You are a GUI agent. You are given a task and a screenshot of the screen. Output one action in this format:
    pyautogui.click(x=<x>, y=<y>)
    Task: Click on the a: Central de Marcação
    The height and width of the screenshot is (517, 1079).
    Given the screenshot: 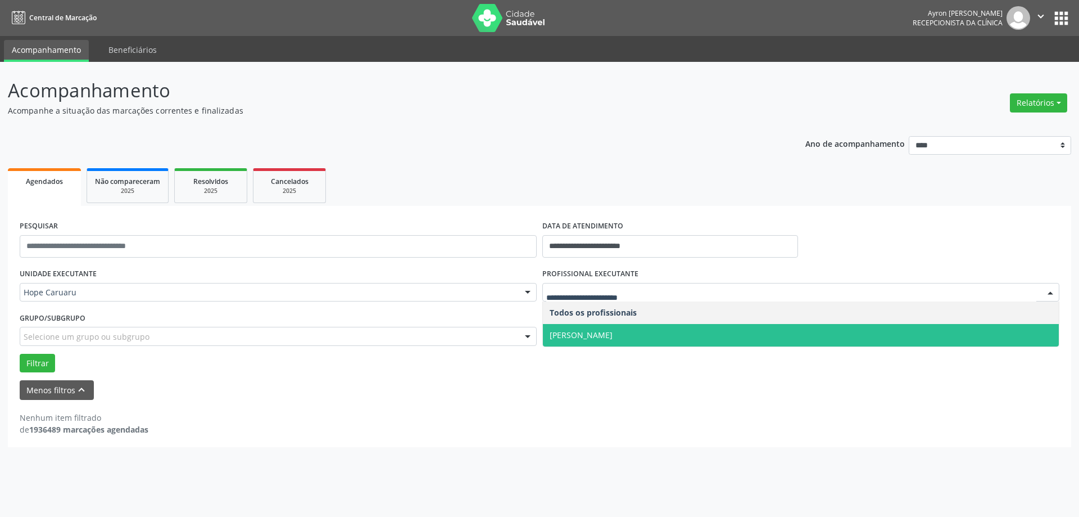 What is the action you would take?
    pyautogui.click(x=52, y=17)
    